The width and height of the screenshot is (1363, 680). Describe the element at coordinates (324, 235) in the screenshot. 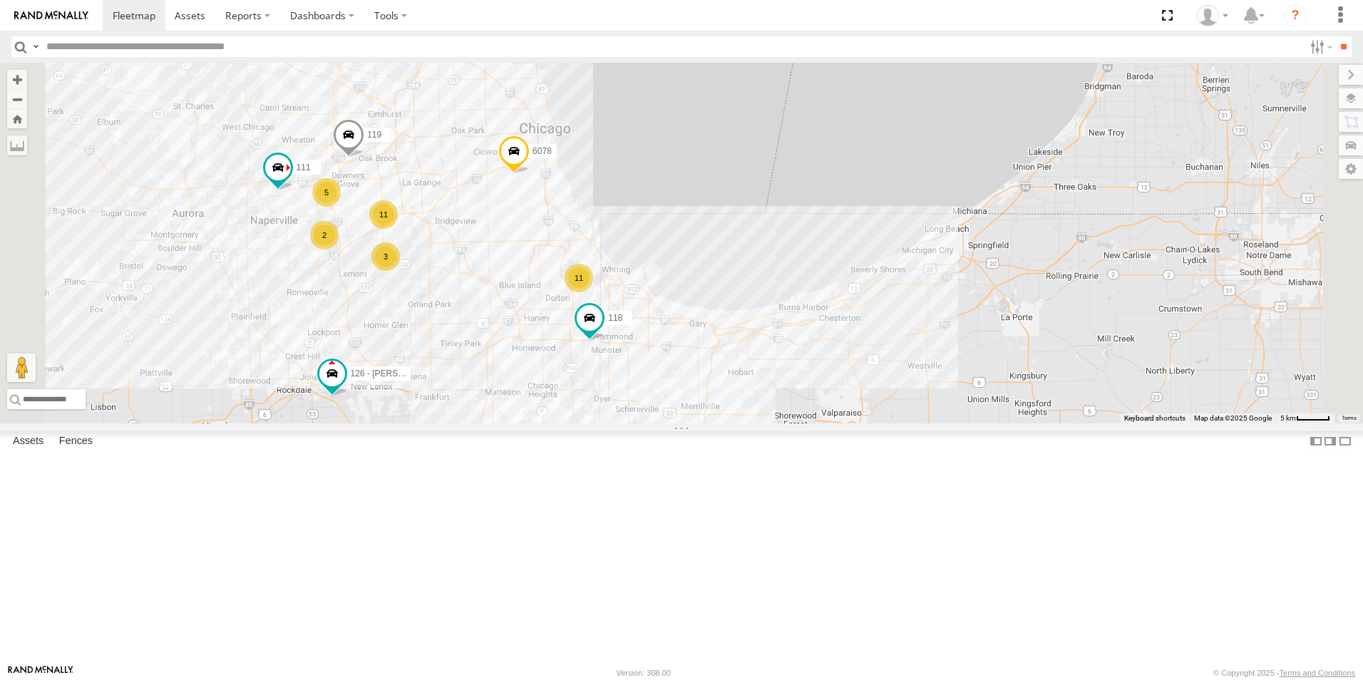

I see `div: 2` at that location.